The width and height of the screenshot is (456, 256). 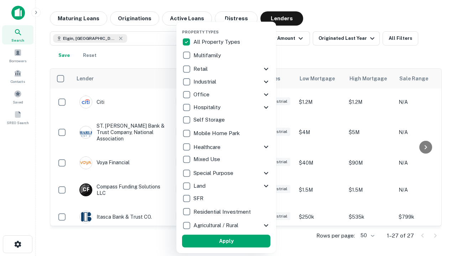 What do you see at coordinates (226, 95) in the screenshot?
I see `div: Office` at bounding box center [226, 95].